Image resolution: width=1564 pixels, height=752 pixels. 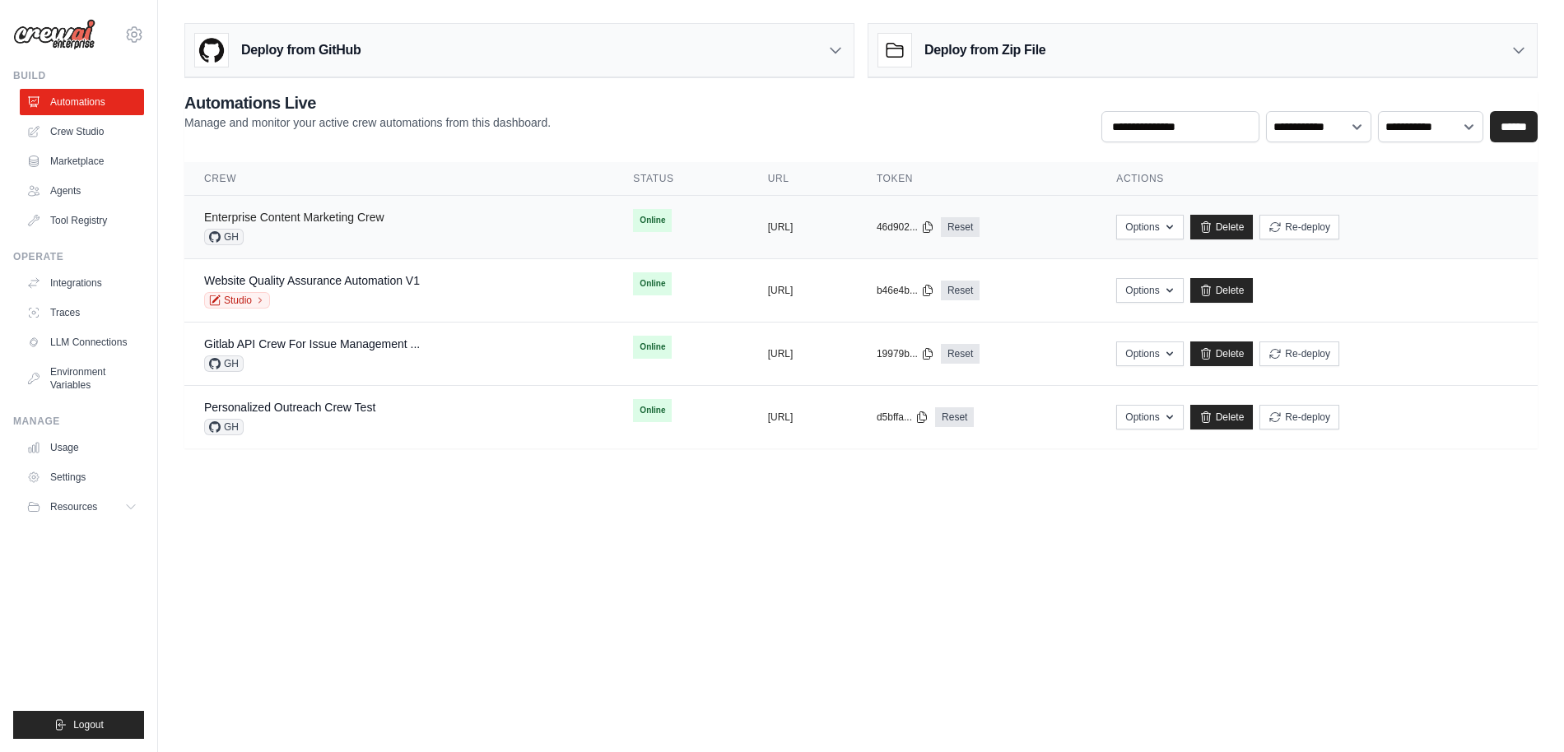 What do you see at coordinates (212, 50) in the screenshot?
I see `img: GitHub Logo` at bounding box center [212, 50].